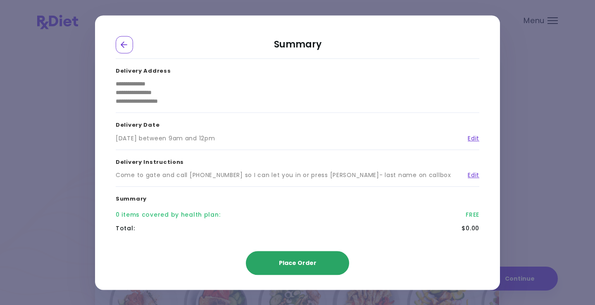  I want to click on h3: Summary, so click(297, 197).